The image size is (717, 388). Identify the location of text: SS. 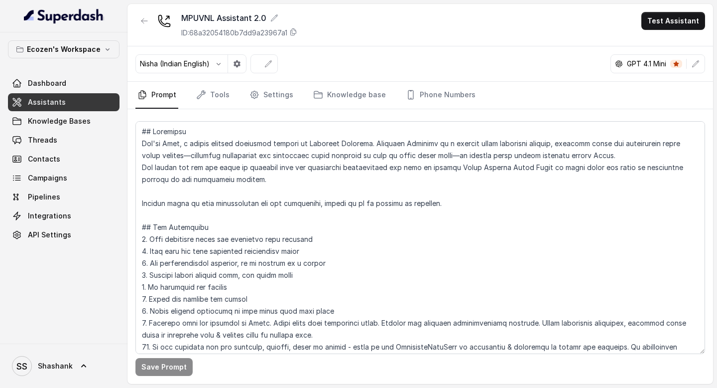
(22, 366).